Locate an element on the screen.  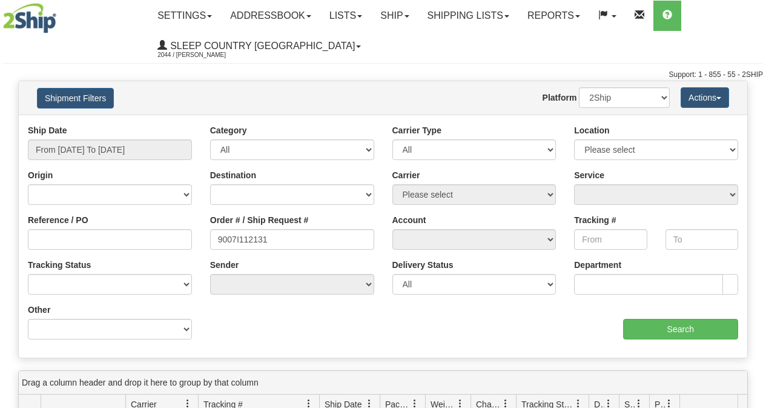
input: From is located at coordinates (611, 239).